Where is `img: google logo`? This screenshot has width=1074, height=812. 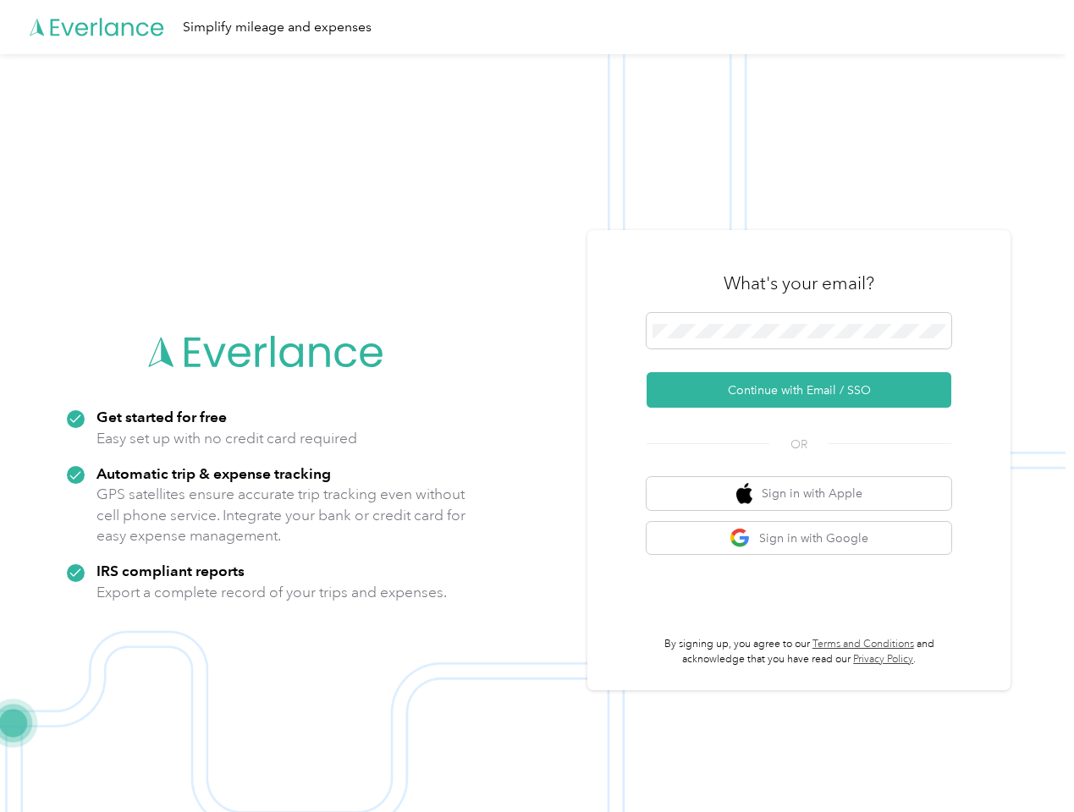 img: google logo is located at coordinates (740, 538).